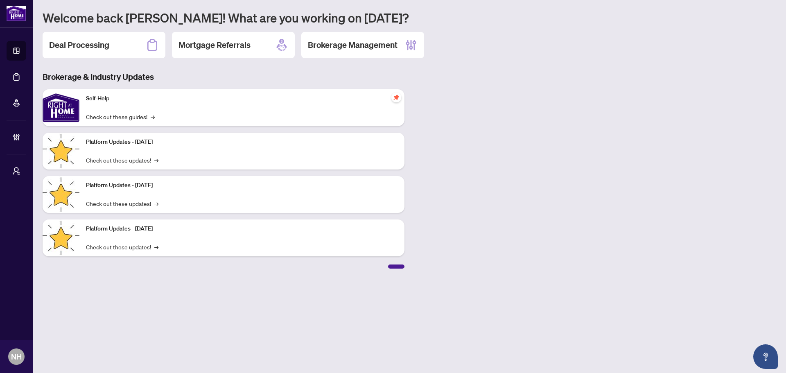 The height and width of the screenshot is (373, 786). Describe the element at coordinates (224, 77) in the screenshot. I see `h3: Brokerage & Industry Updates` at that location.